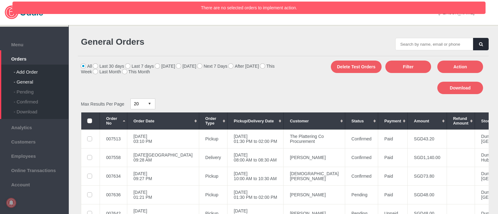 This screenshot has height=214, width=498. I want to click on span: Analytics, so click(34, 127).